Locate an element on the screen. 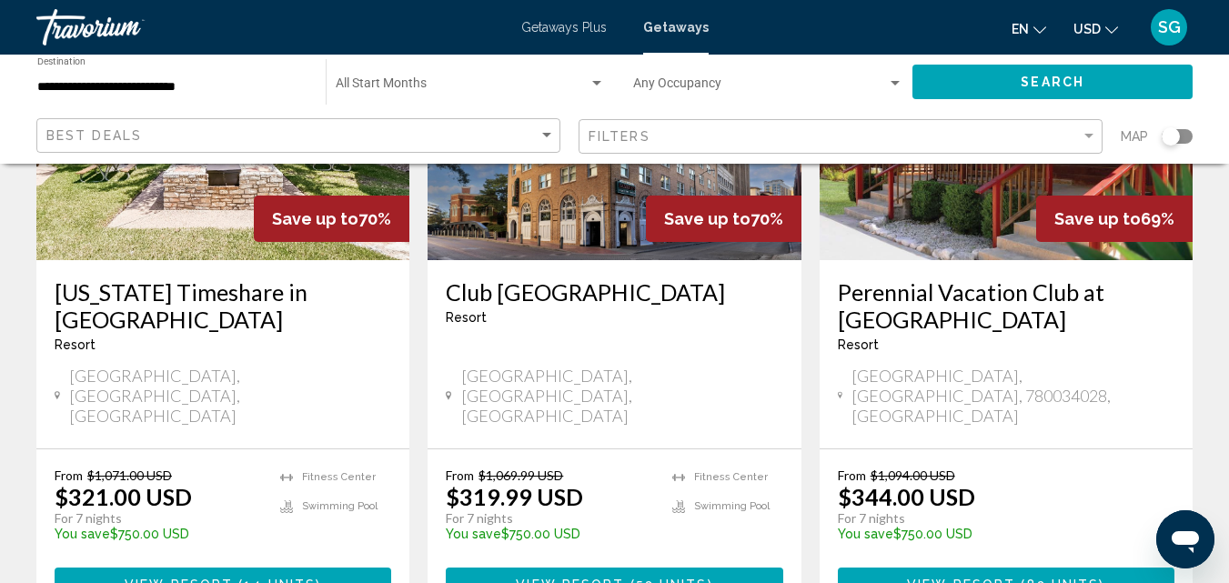 The width and height of the screenshot is (1229, 583). span: $1,094.00 USD is located at coordinates (912, 475).